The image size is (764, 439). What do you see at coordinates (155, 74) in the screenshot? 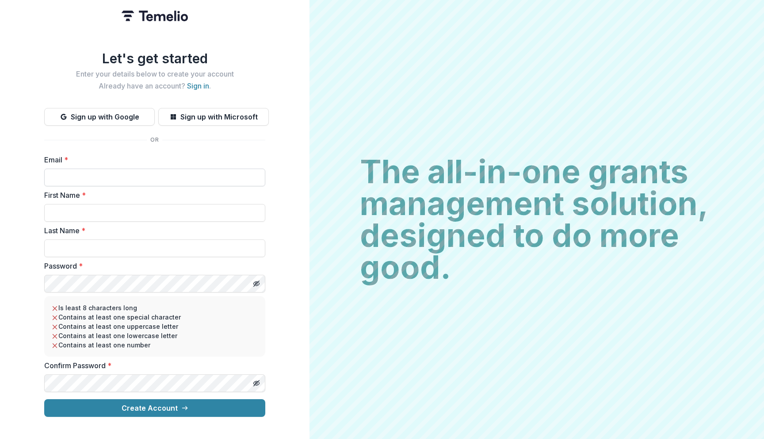
I see `h2: Enter your details below to create your account` at bounding box center [155, 74].